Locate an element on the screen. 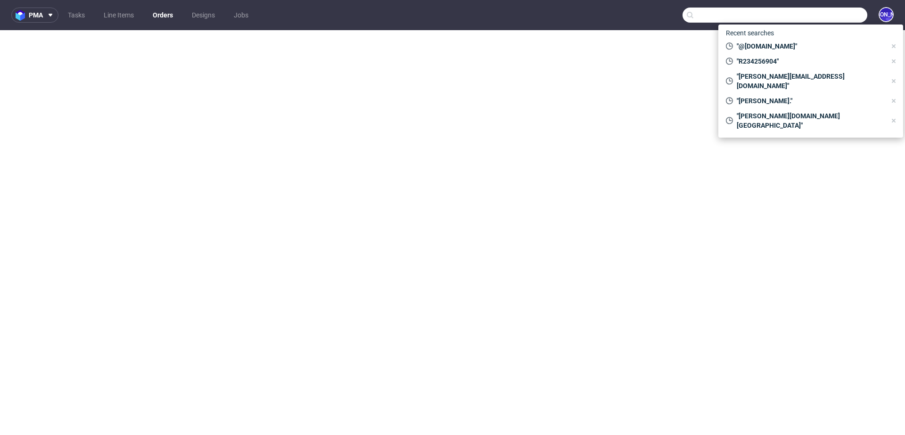  span: "R234256904" is located at coordinates (810, 61).